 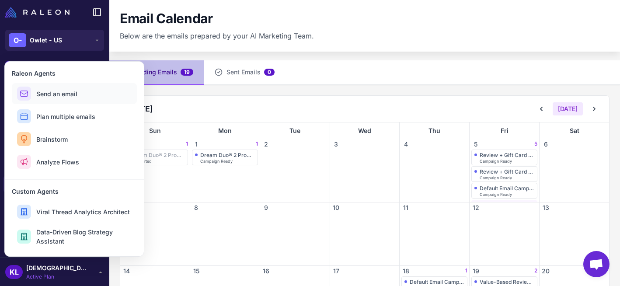 What do you see at coordinates (55, 140) in the screenshot?
I see `a: Brief Design` at bounding box center [55, 140].